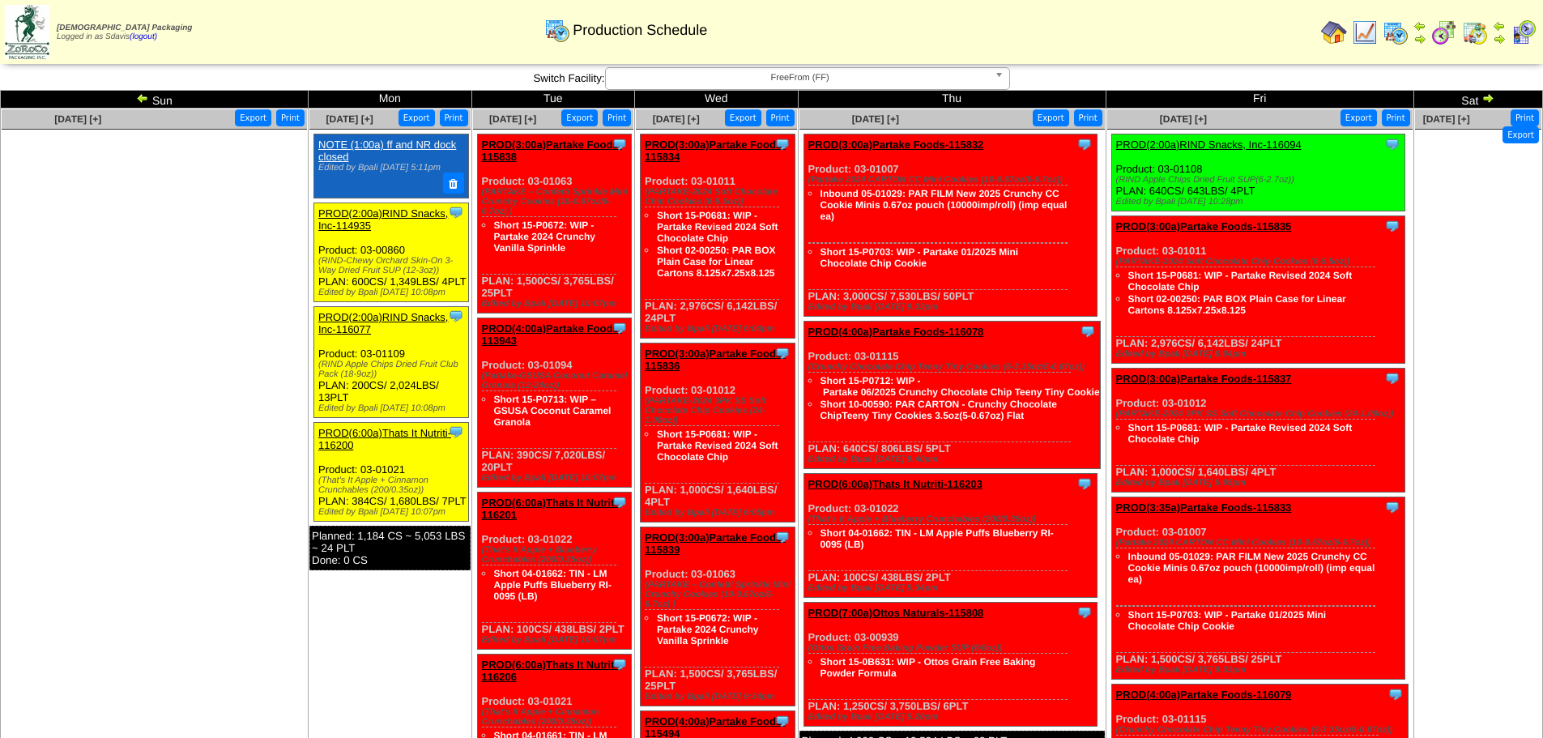 This screenshot has width=1543, height=738. What do you see at coordinates (919, 258) in the screenshot?
I see `a: Short 15-P0703: WIP - Partake 01/2025 Mini Chocolate Chip Cookie` at bounding box center [919, 258].